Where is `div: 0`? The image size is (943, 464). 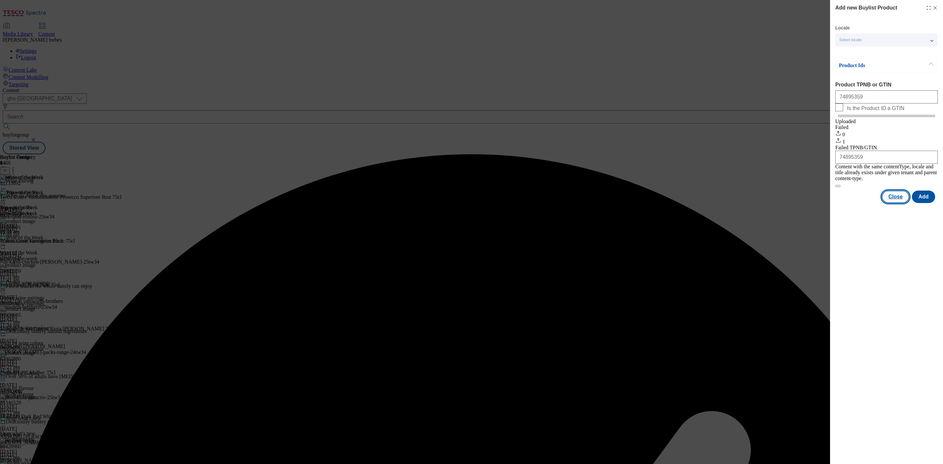 div: 0 is located at coordinates (886, 134).